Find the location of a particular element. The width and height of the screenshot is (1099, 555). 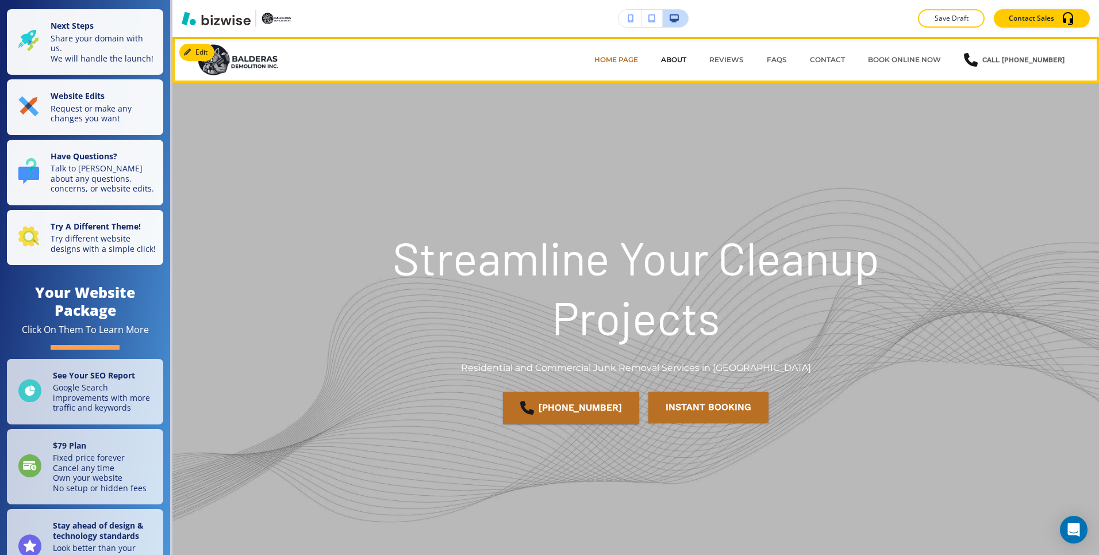

img: Bizwise Logo is located at coordinates (216, 18).